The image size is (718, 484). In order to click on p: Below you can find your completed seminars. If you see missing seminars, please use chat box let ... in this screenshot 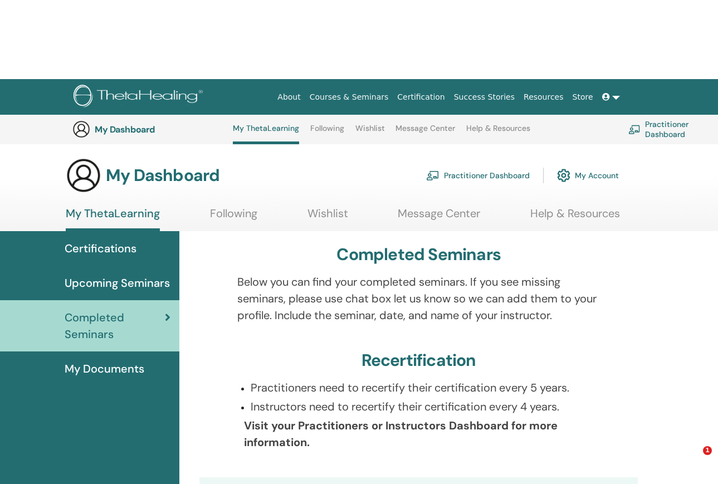, I will do `click(418, 299)`.